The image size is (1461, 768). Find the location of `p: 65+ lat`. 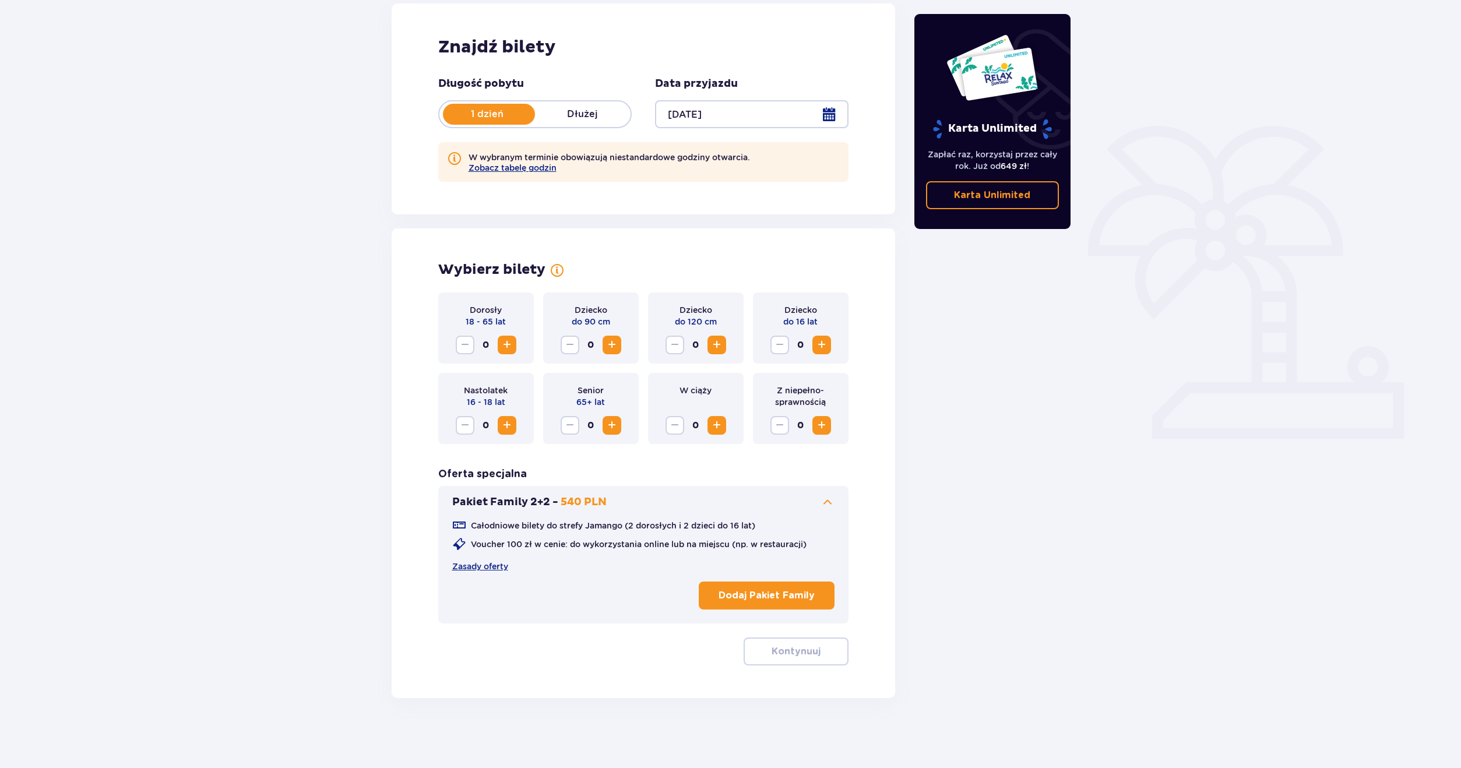

p: 65+ lat is located at coordinates (590, 402).